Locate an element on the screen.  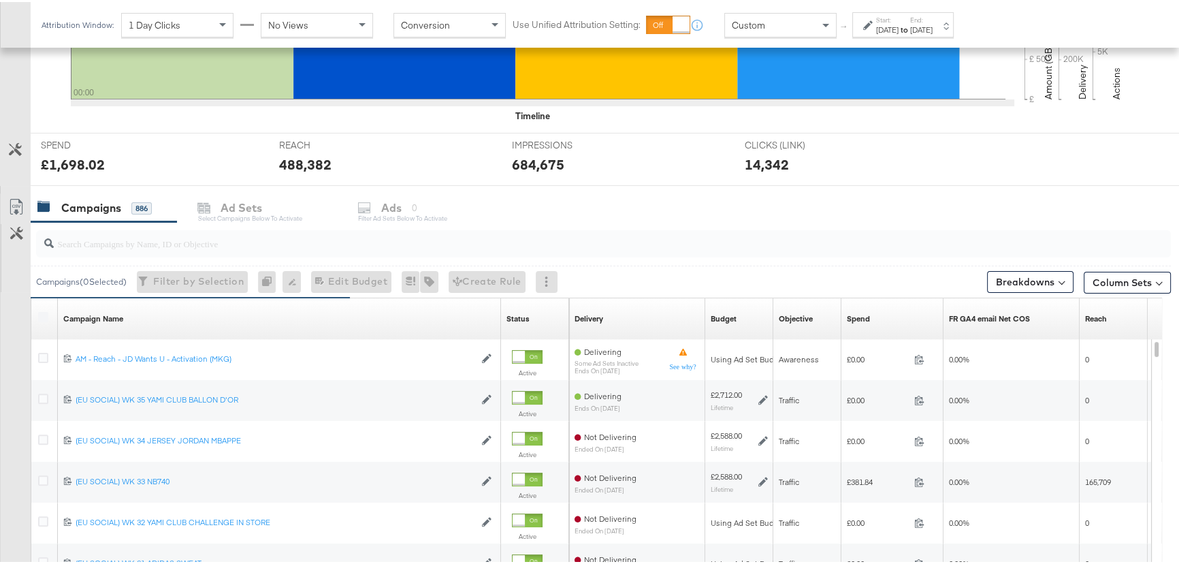
span: IMPRESSIONS is located at coordinates (563, 143).